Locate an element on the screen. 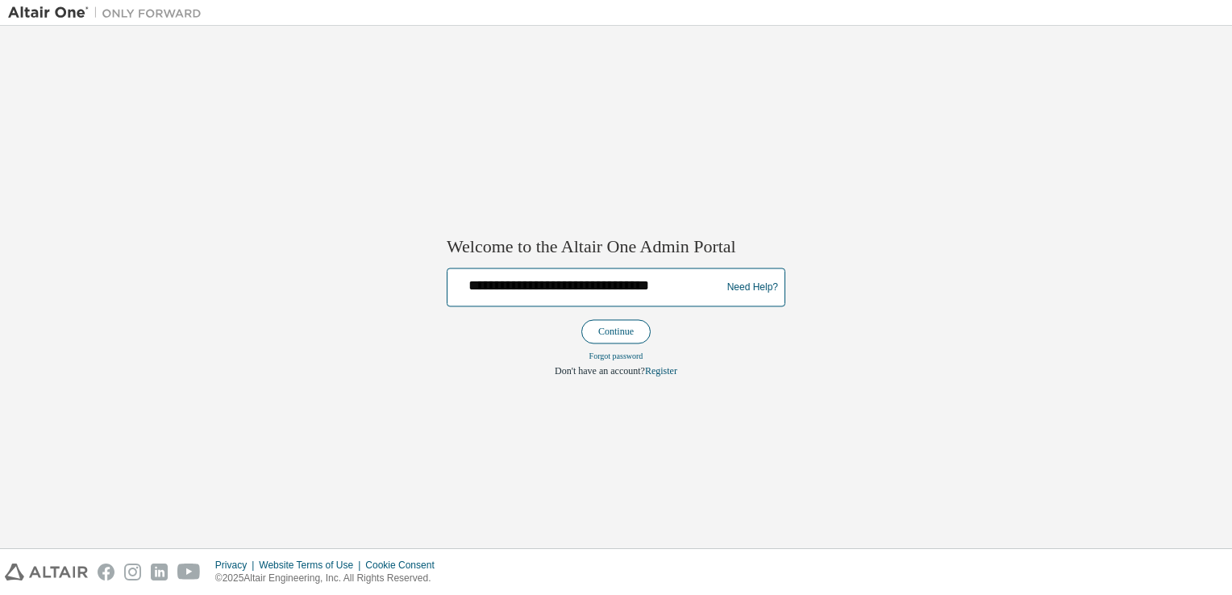 The image size is (1232, 595). p: © 2025 Altair Engineering, Inc. All Rights Reserved. is located at coordinates (330, 578).